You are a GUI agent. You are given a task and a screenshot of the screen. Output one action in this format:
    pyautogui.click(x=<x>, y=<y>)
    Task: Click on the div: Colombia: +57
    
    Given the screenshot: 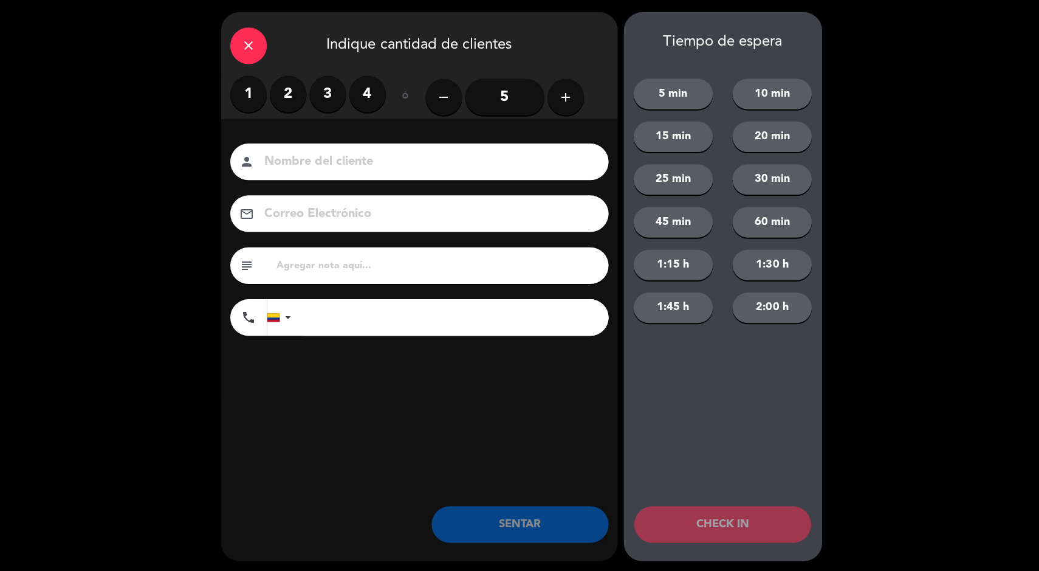 What is the action you would take?
    pyautogui.click(x=281, y=316)
    